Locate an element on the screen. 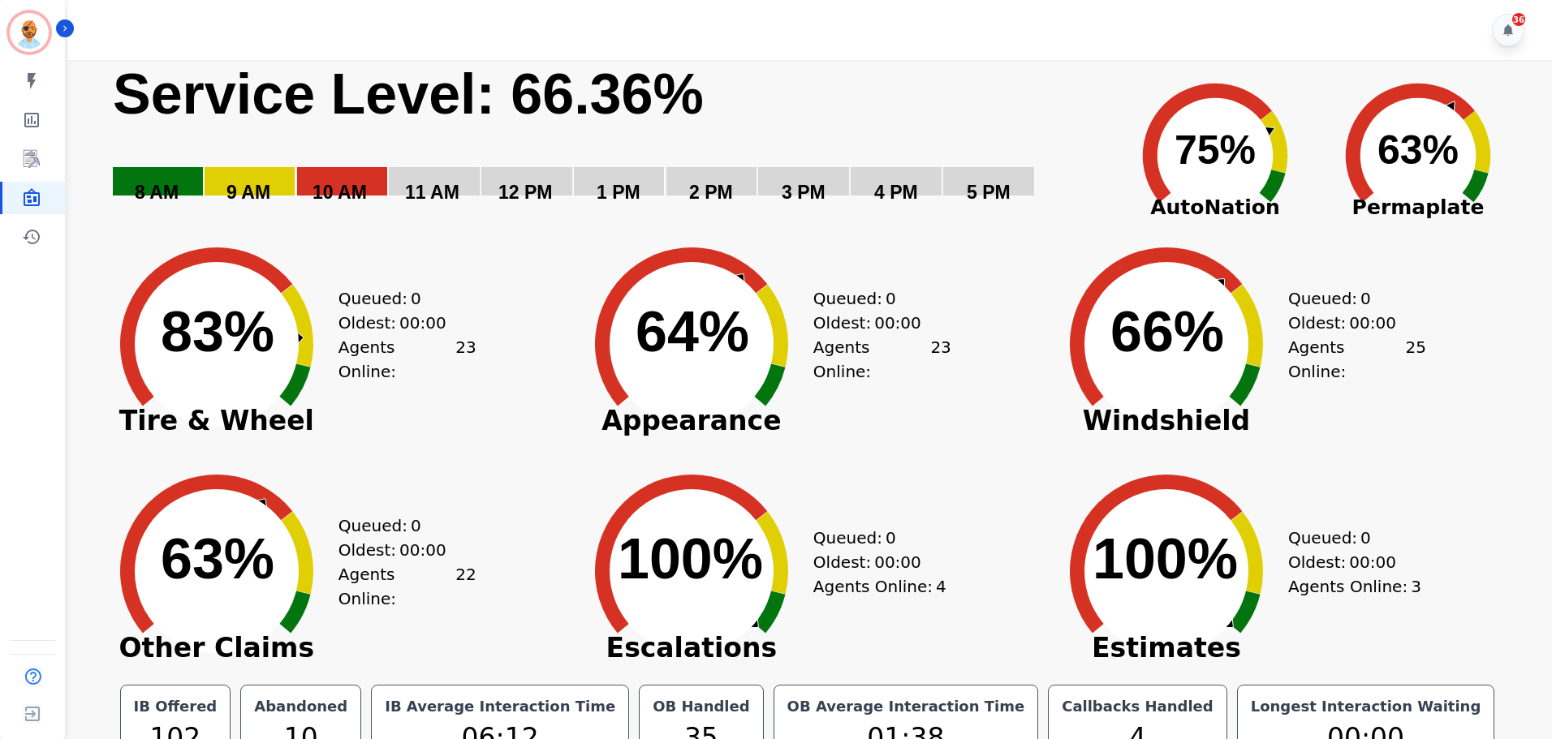 The image size is (1552, 739). text: 11 AM is located at coordinates (432, 192).